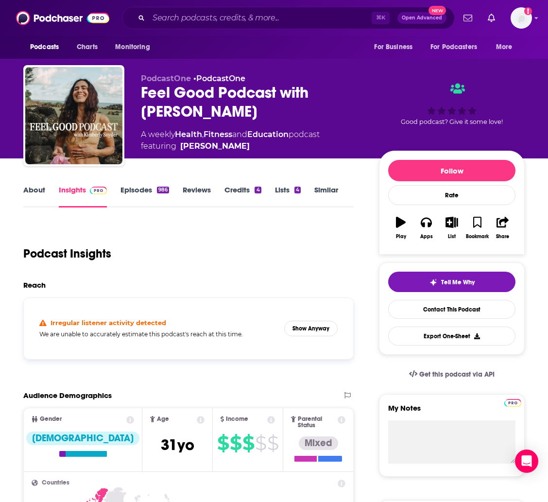 The image size is (548, 502). Describe the element at coordinates (163, 419) in the screenshot. I see `span: Age` at that location.